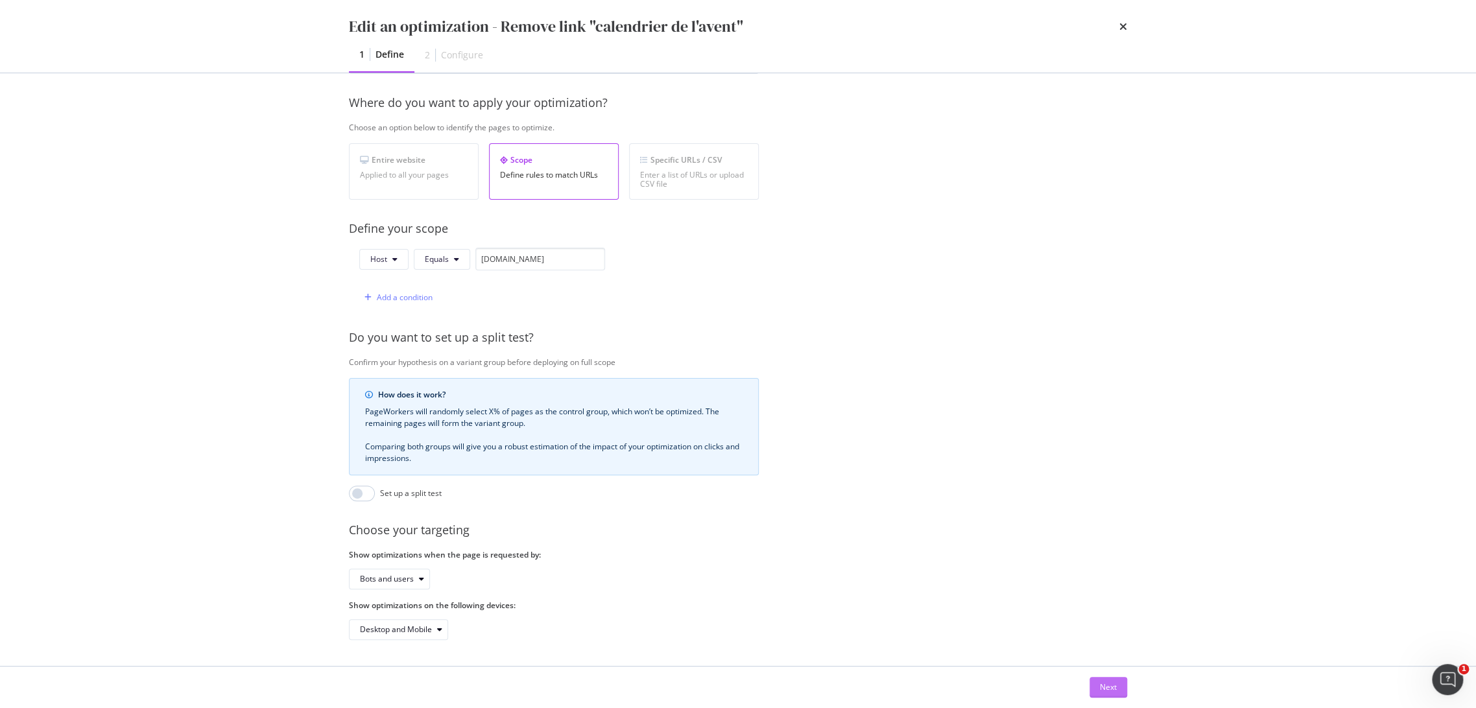 Image resolution: width=1476 pixels, height=708 pixels. What do you see at coordinates (1108, 687) in the screenshot?
I see `div: Next` at bounding box center [1108, 687].